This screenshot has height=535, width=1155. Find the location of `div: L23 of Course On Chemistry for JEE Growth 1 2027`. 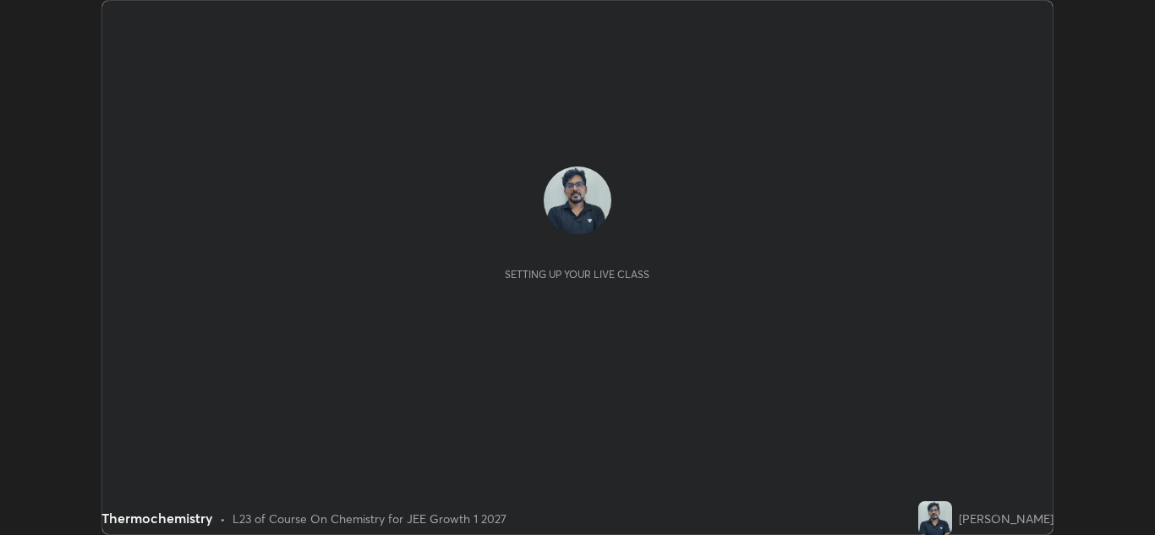

div: L23 of Course On Chemistry for JEE Growth 1 2027 is located at coordinates (370, 519).